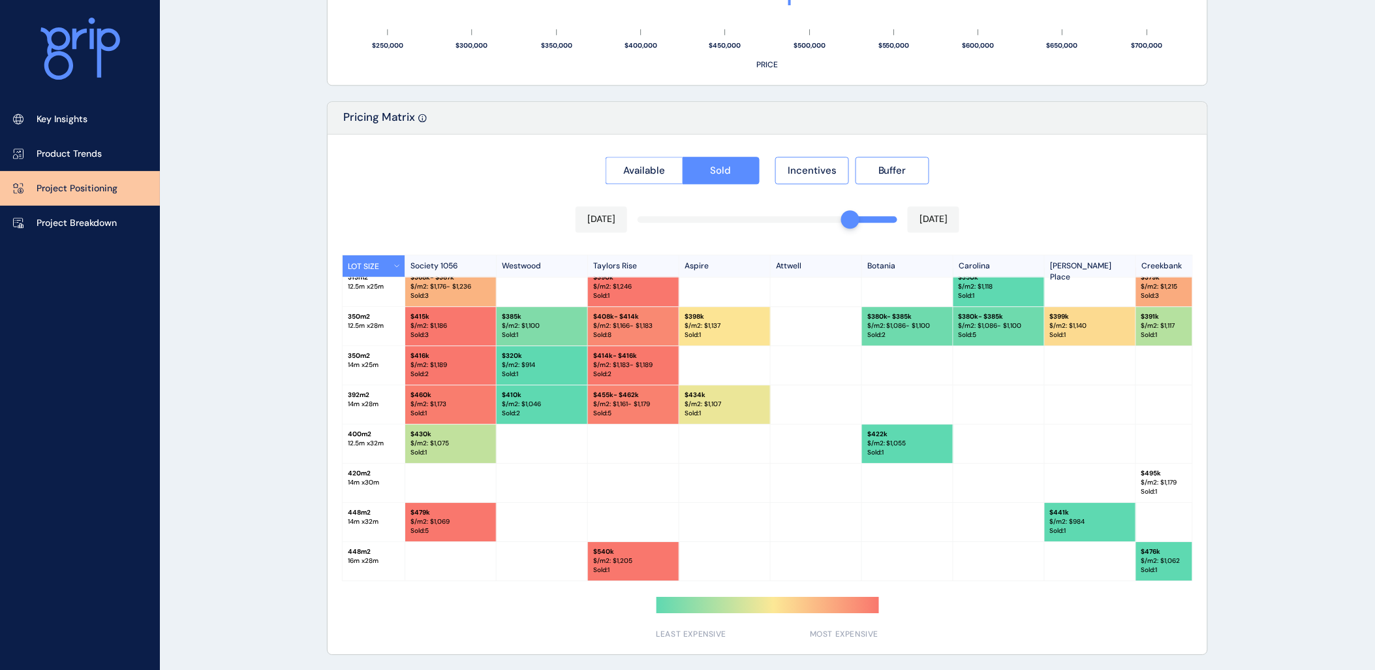  What do you see at coordinates (721, 170) in the screenshot?
I see `button: Sold` at bounding box center [721, 170].